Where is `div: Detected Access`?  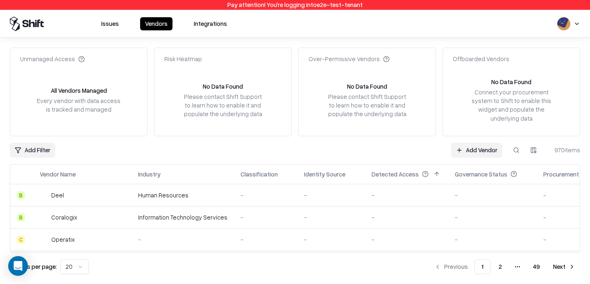
div: Detected Access is located at coordinates (395, 174).